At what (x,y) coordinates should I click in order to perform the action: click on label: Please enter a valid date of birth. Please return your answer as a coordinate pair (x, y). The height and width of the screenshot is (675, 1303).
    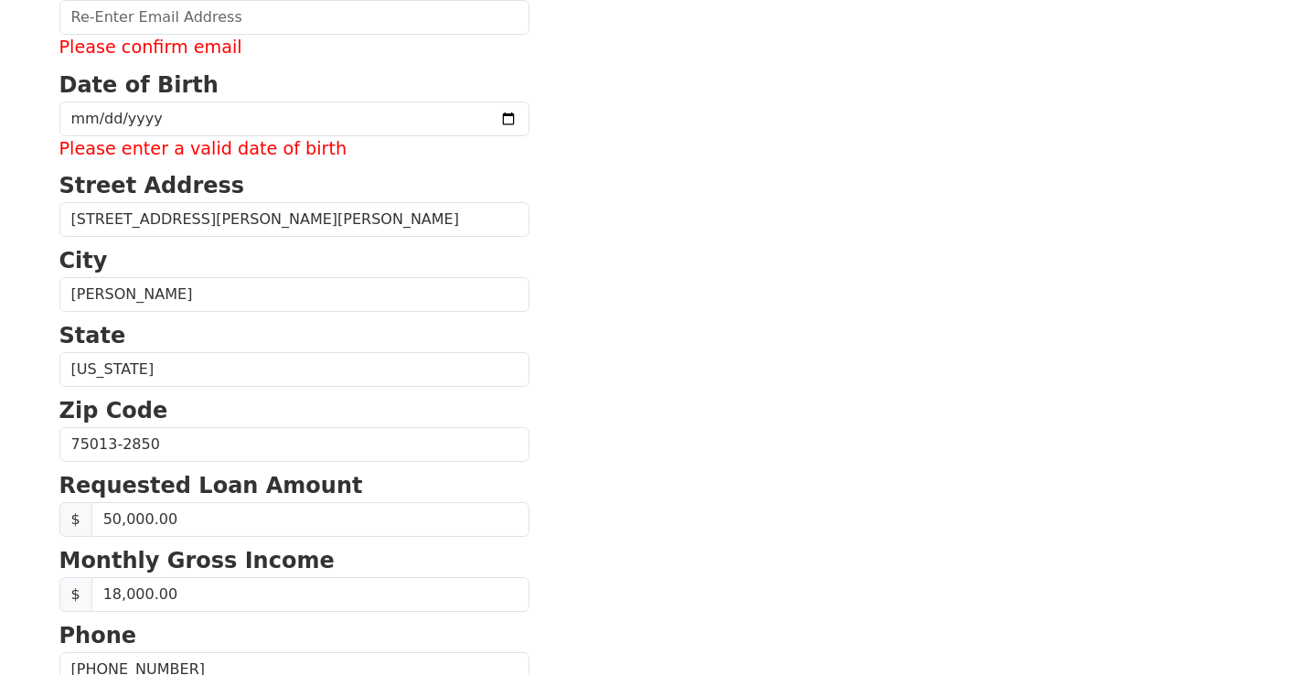
    Looking at the image, I should click on (294, 149).